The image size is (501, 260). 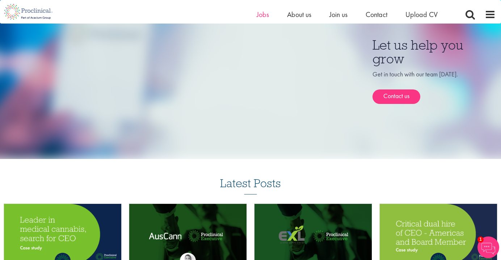 What do you see at coordinates (299, 14) in the screenshot?
I see `a: About us` at bounding box center [299, 14].